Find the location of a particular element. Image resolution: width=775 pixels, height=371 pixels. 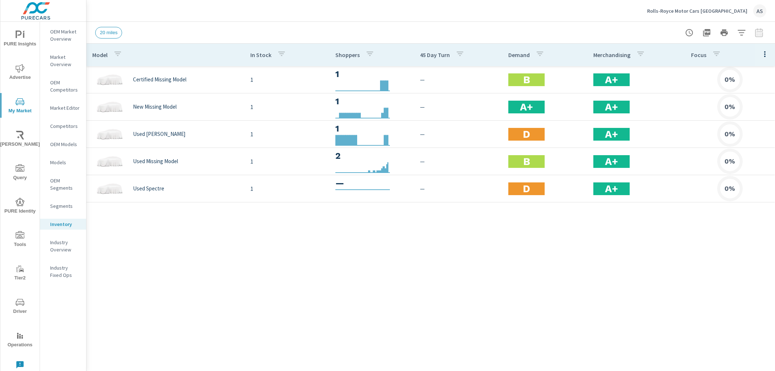

p: Model is located at coordinates (100, 55).